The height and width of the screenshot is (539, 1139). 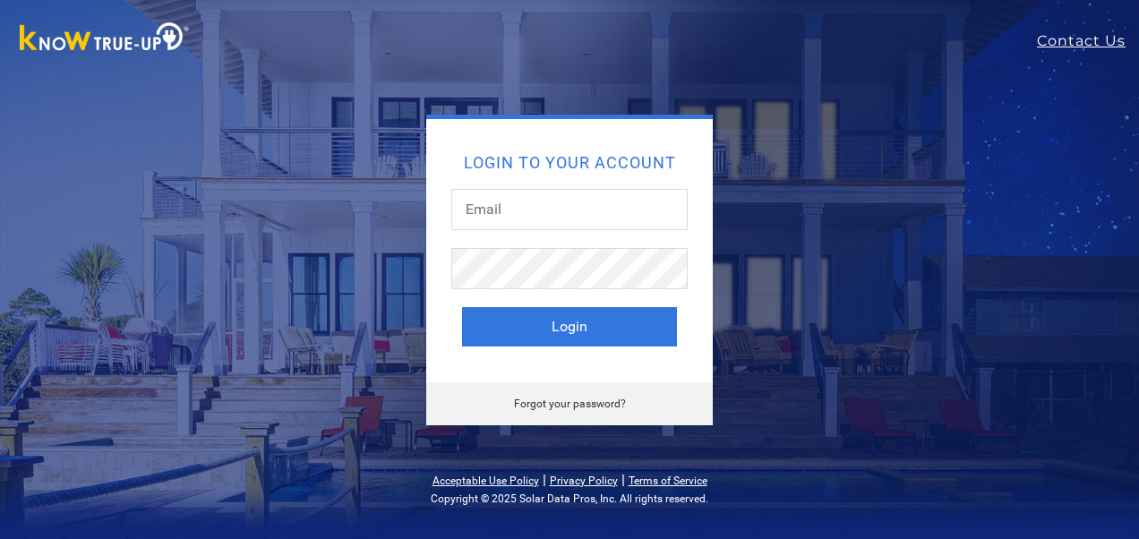 What do you see at coordinates (668, 481) in the screenshot?
I see `a: Terms of Service` at bounding box center [668, 481].